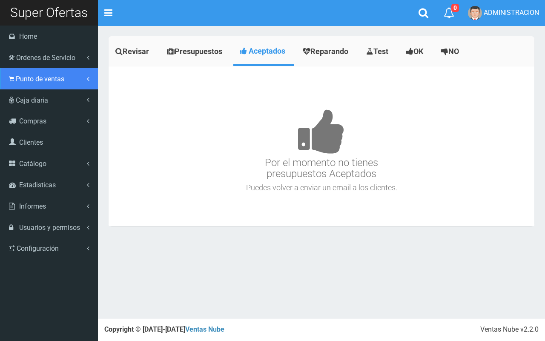 The width and height of the screenshot is (545, 341). Describe the element at coordinates (263, 51) in the screenshot. I see `a: Aceptados` at that location.